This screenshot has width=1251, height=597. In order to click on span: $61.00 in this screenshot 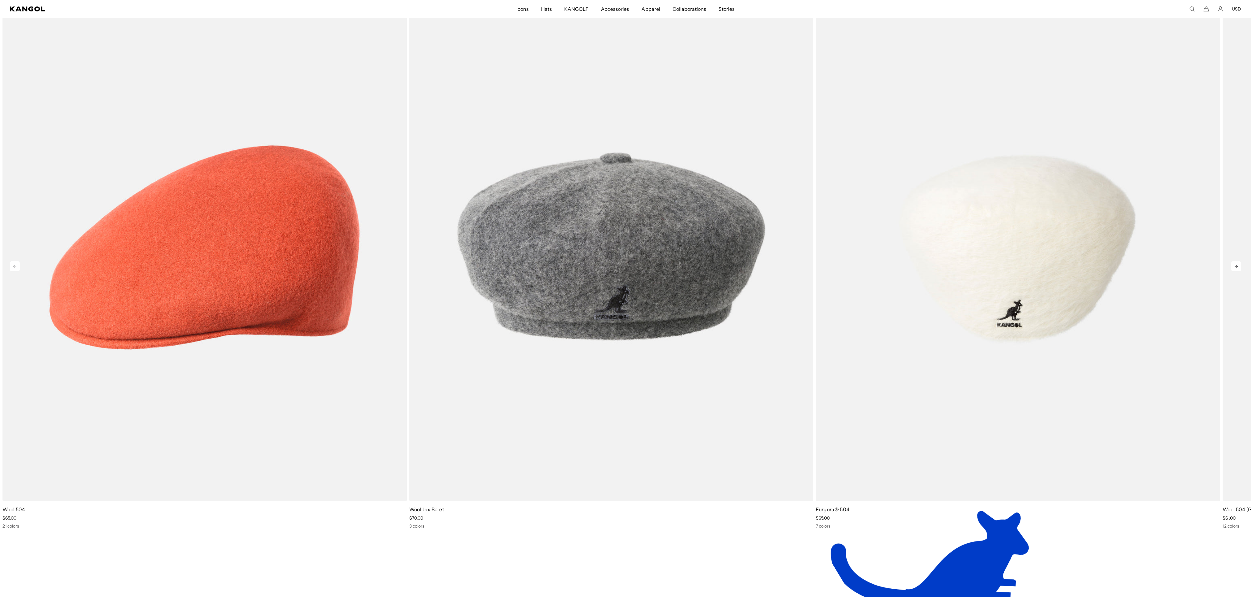, I will do `click(1229, 518)`.